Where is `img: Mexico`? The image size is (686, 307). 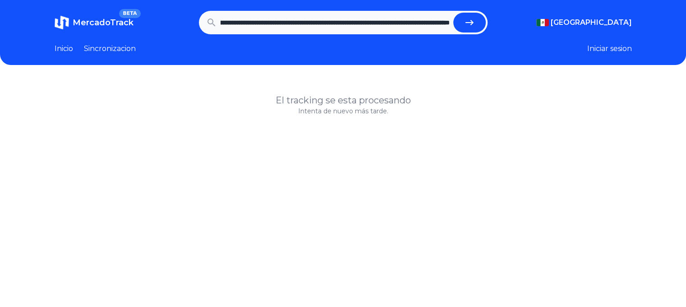
img: Mexico is located at coordinates (542, 23).